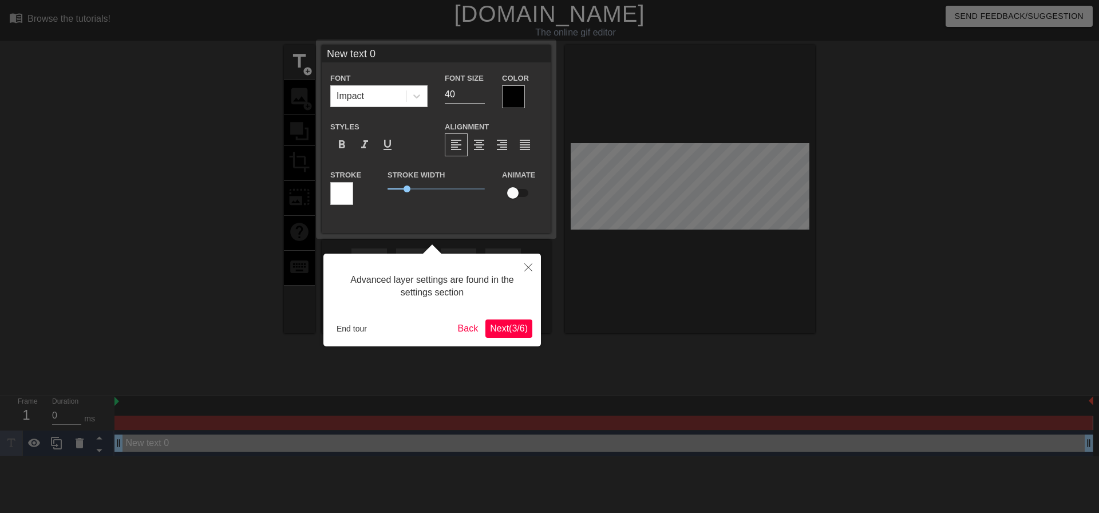 This screenshot has height=513, width=1099. Describe the element at coordinates (432, 286) in the screenshot. I see `div: Advanced layer settings are found in the settings section` at that location.